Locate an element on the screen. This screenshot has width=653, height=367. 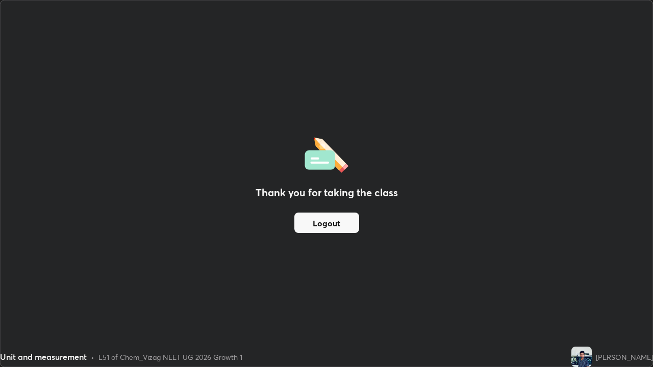
img: 1351eabd0d4b4398a4dd67eb40e67258.jpg is located at coordinates (581, 357).